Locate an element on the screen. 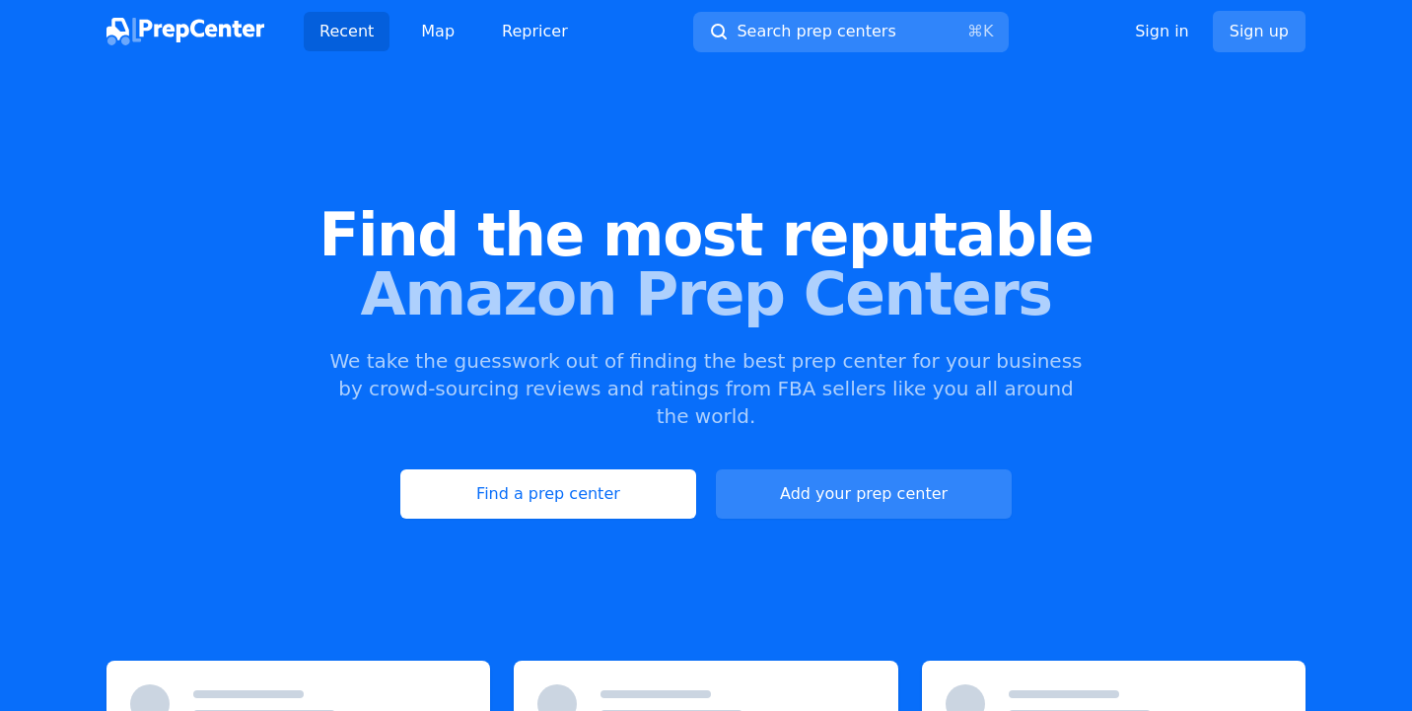 The image size is (1412, 711). a: Map is located at coordinates (438, 32).